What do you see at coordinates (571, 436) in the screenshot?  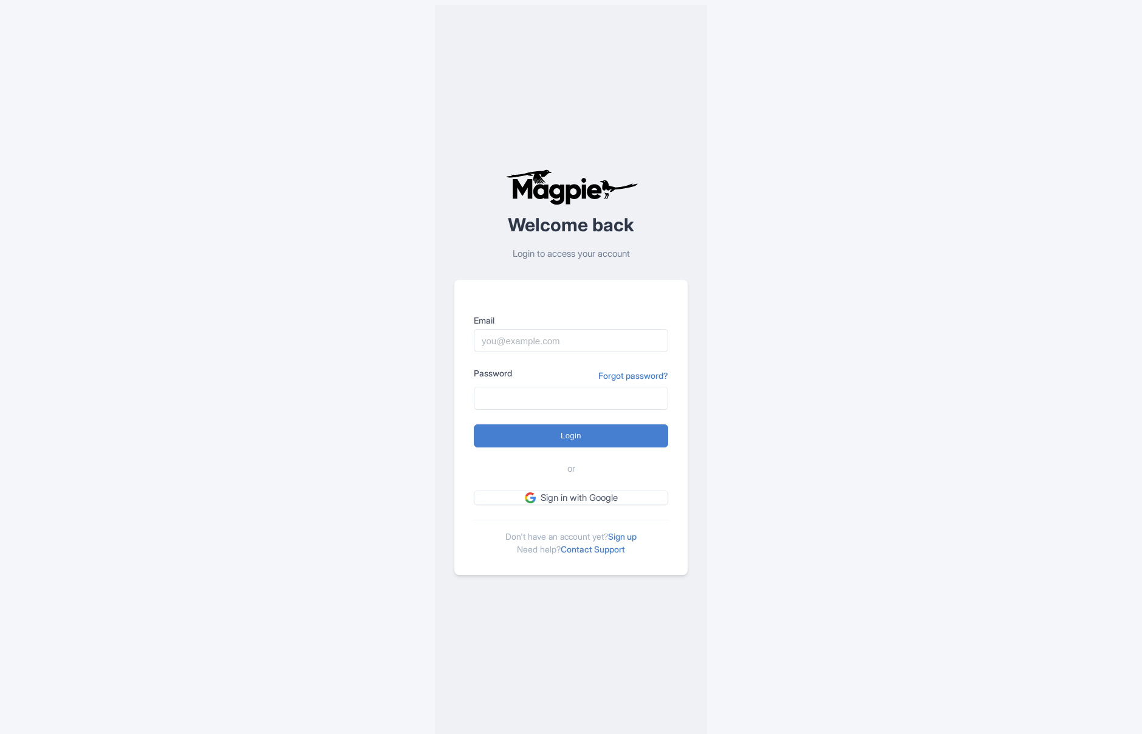 I see `input: Login` at bounding box center [571, 436].